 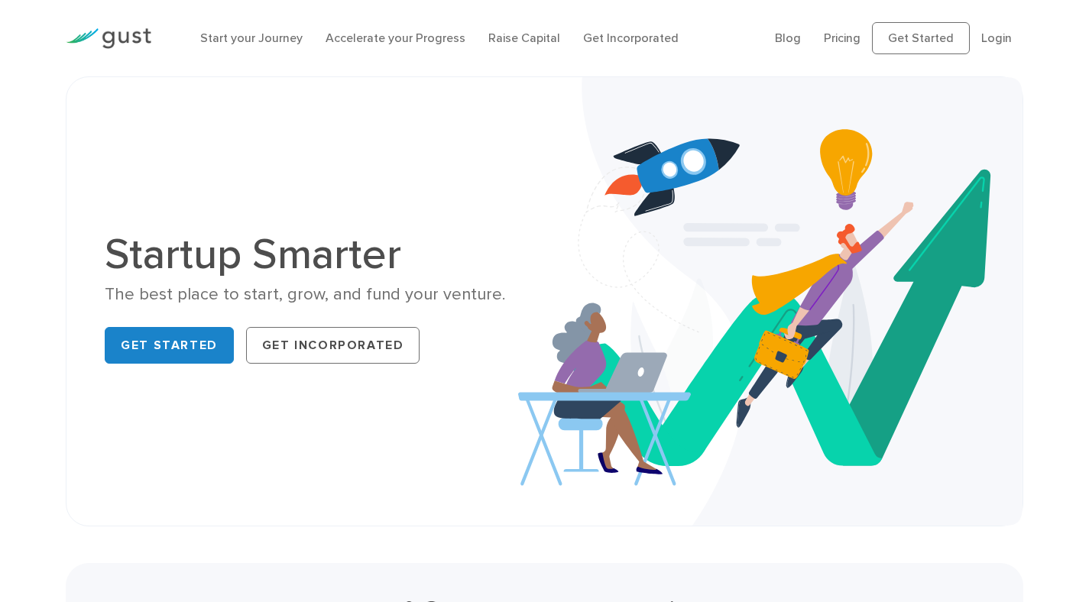 I want to click on a: Blog, so click(x=788, y=37).